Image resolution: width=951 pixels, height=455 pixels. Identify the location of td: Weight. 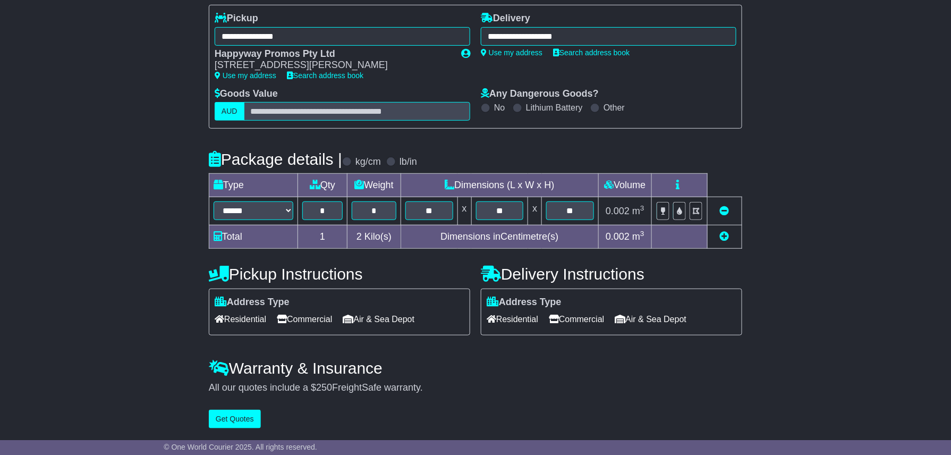
(374, 185).